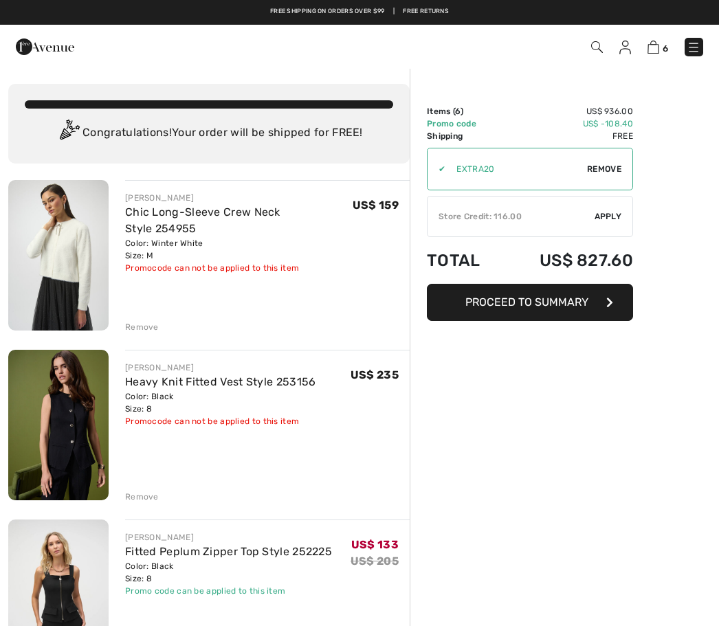 The image size is (719, 626). I want to click on span: Apply, so click(609, 217).